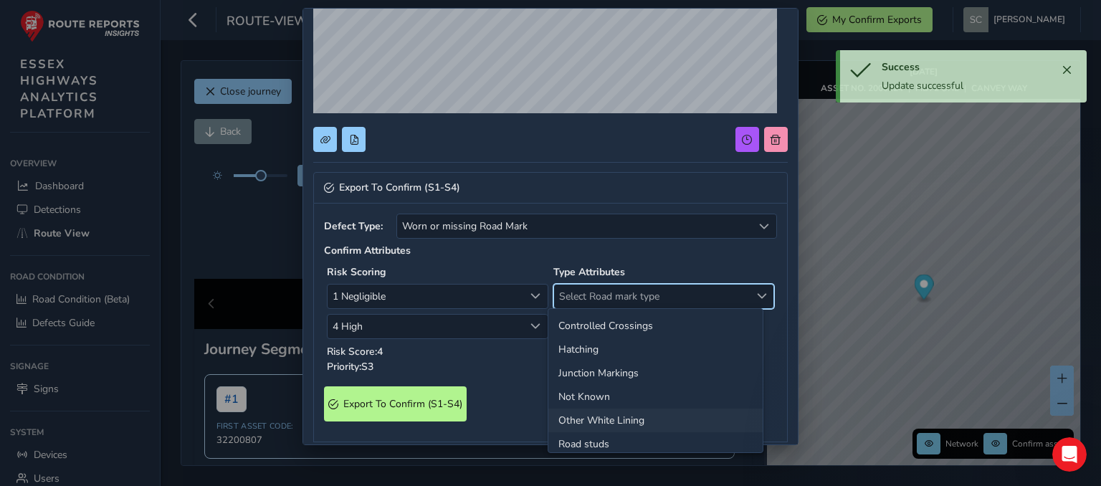 This screenshot has width=1101, height=486. What do you see at coordinates (536, 296) in the screenshot?
I see `div: Consequence` at bounding box center [536, 296].